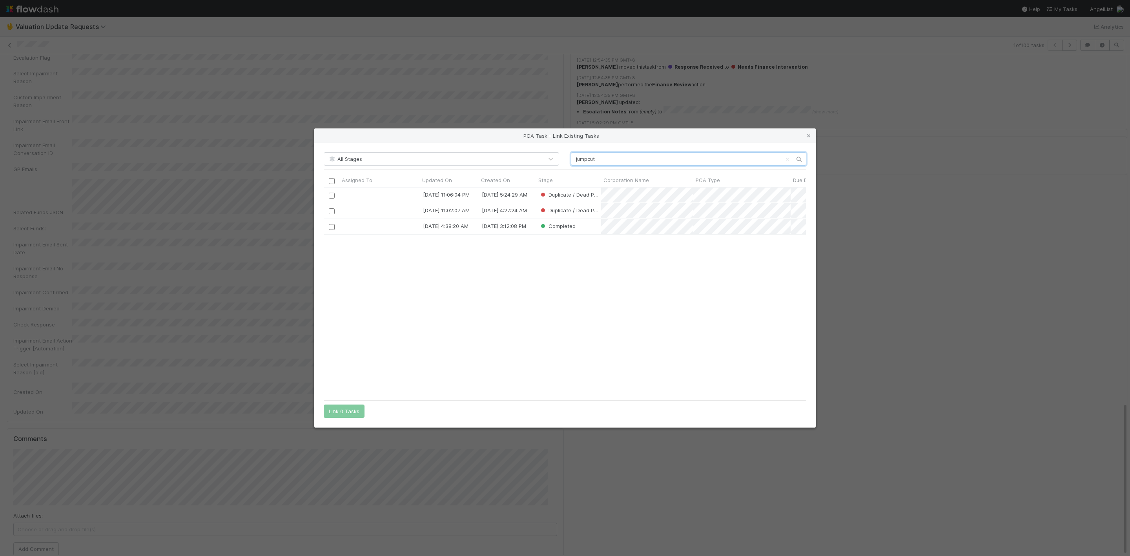 This screenshot has width=1130, height=556. I want to click on span: Updated On, so click(437, 180).